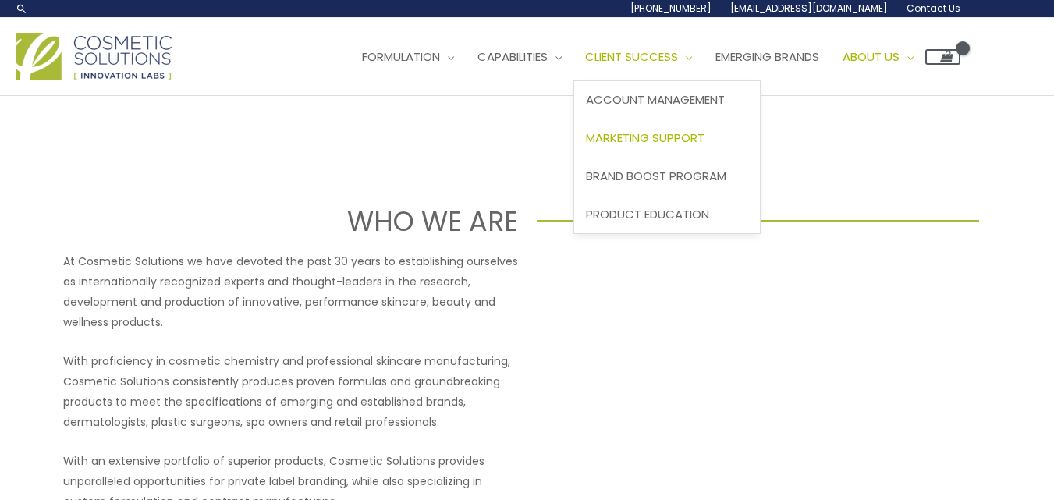  What do you see at coordinates (290, 292) in the screenshot?
I see `p: At Cosmetic Solutions we have devoted the past 30 years to establishing ourselves as internationa...` at bounding box center [290, 292].